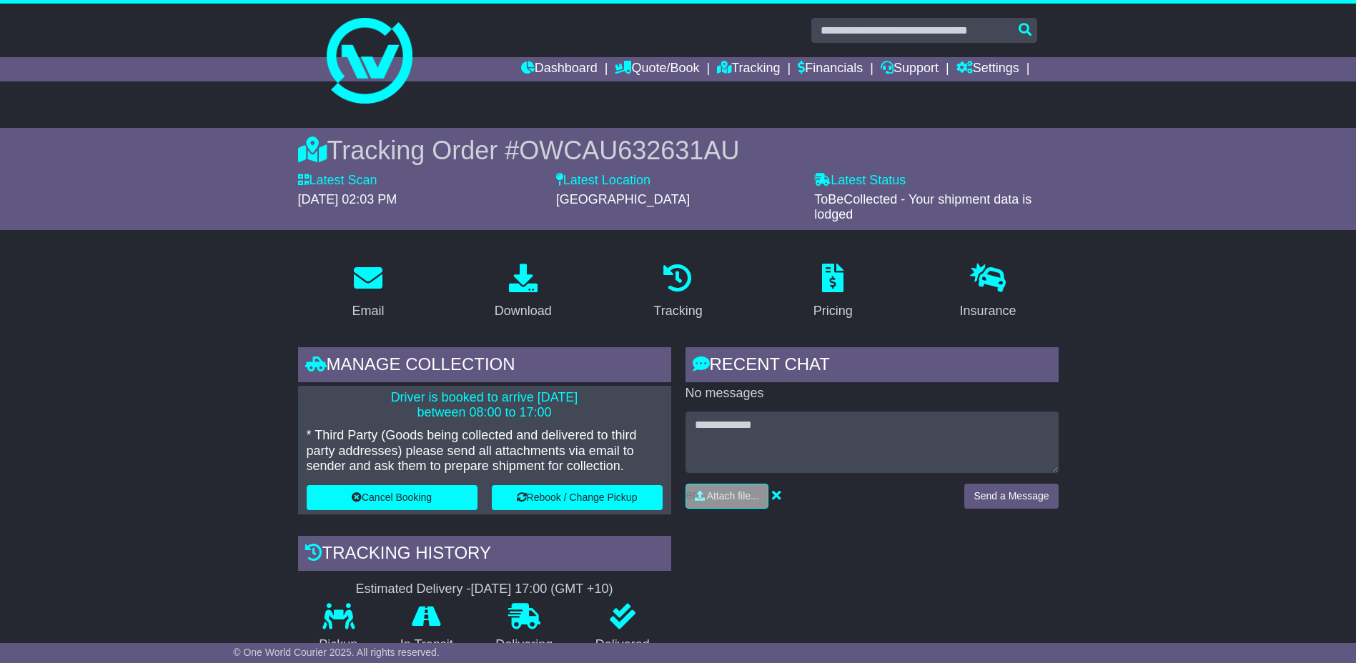 The width and height of the screenshot is (1356, 663). What do you see at coordinates (678, 311) in the screenshot?
I see `div: Tracking` at bounding box center [678, 311].